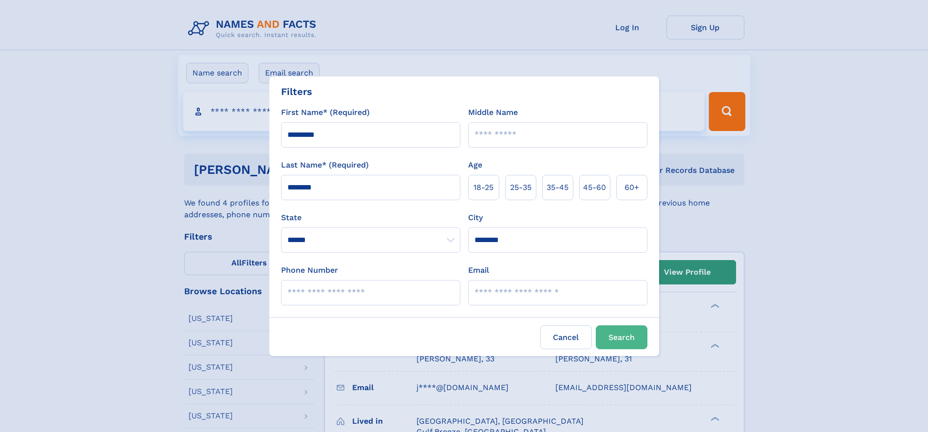 Image resolution: width=928 pixels, height=432 pixels. What do you see at coordinates (297, 92) in the screenshot?
I see `div: Filters` at bounding box center [297, 92].